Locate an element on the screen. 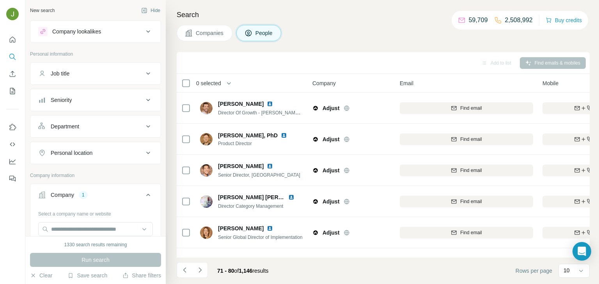 The width and height of the screenshot is (599, 284). button: Department is located at coordinates (95, 127).